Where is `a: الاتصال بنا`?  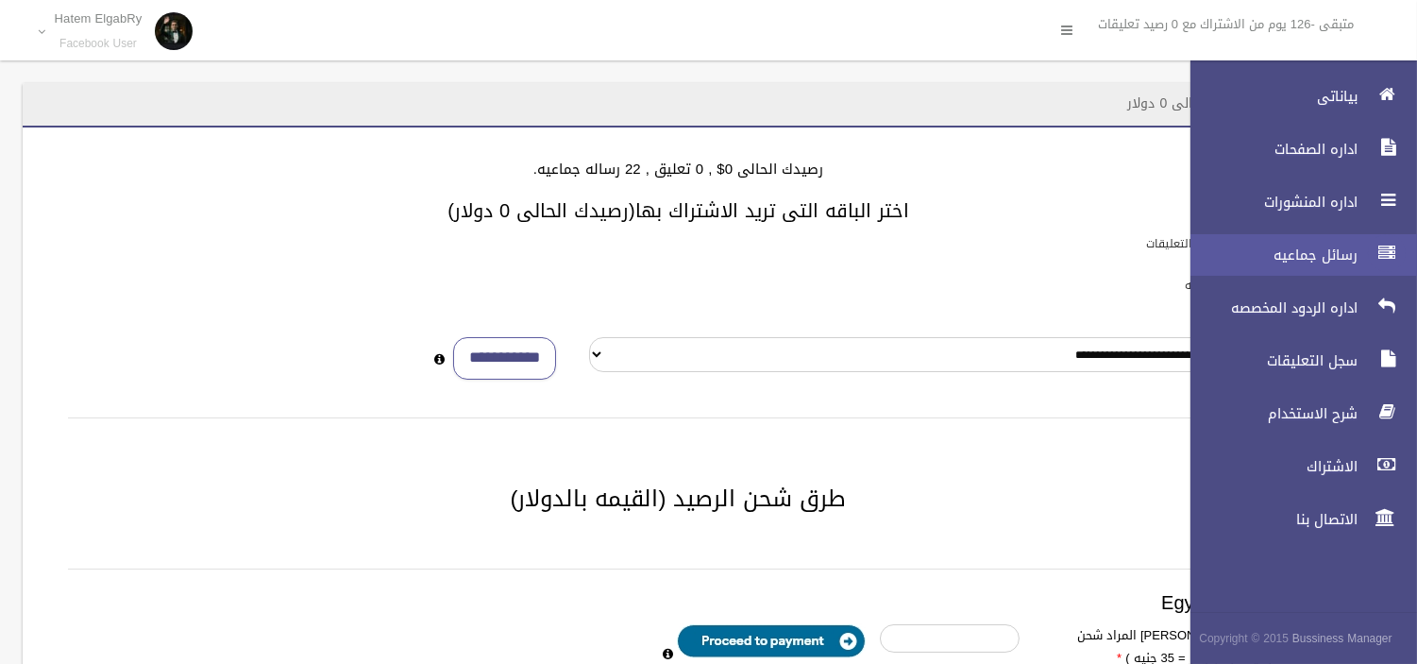
a: الاتصال بنا is located at coordinates (1296, 519).